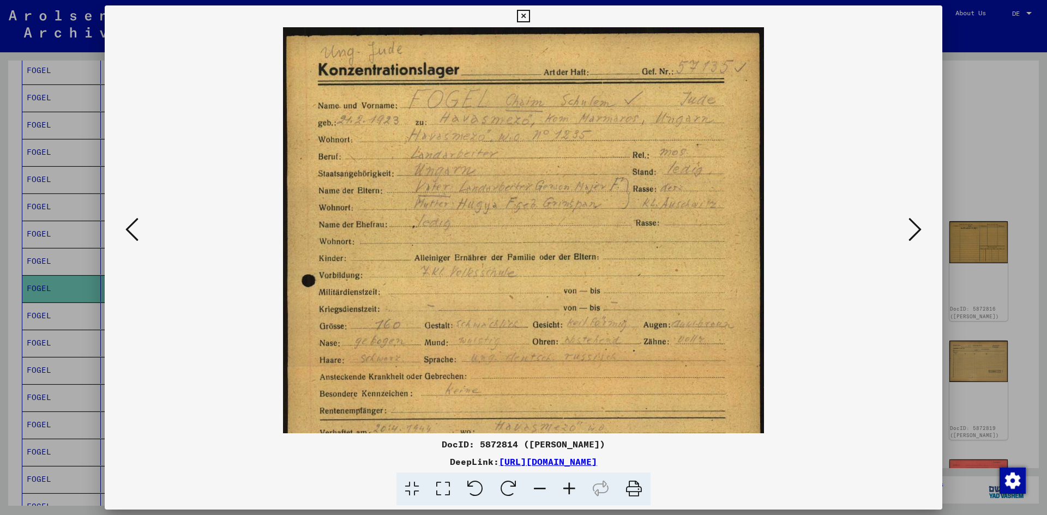  Describe the element at coordinates (475, 462) in the screenshot. I see `font: DeepLink:` at that location.